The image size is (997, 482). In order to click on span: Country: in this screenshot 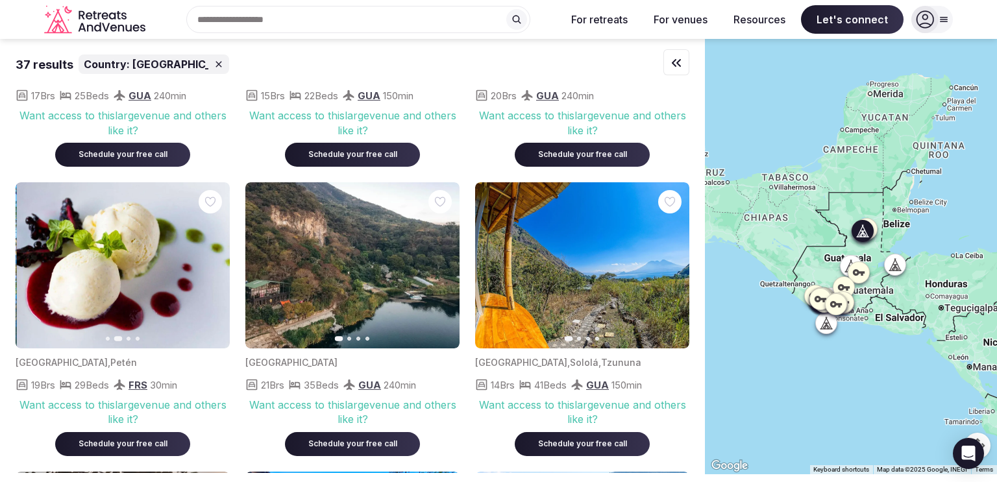, I will do `click(106, 64)`.